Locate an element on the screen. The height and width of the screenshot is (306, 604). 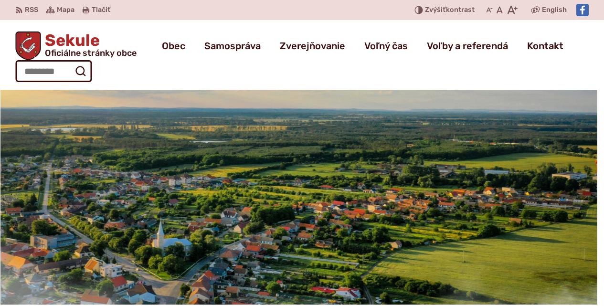
a: Logo Sekule, prejsť na domovskú stránku. is located at coordinates (76, 46).